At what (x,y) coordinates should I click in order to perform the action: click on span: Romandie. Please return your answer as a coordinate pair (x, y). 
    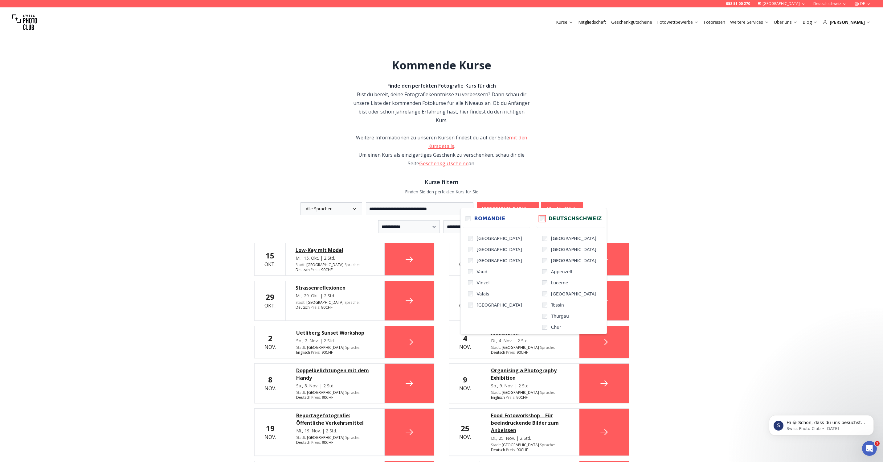
    Looking at the image, I should click on (490, 219).